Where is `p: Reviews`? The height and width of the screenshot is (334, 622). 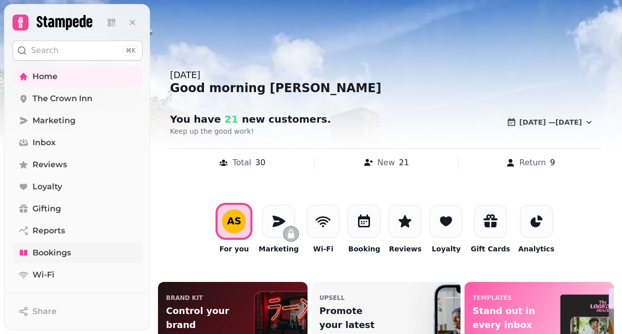 p: Reviews is located at coordinates (405, 249).